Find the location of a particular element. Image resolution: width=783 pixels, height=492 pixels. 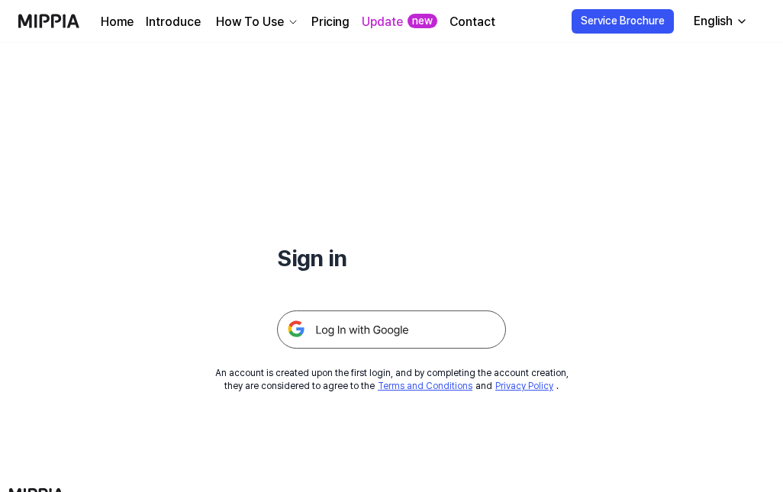

div: An account is created upon the first login, and by completing the account creation, they are cons... is located at coordinates (391, 380).